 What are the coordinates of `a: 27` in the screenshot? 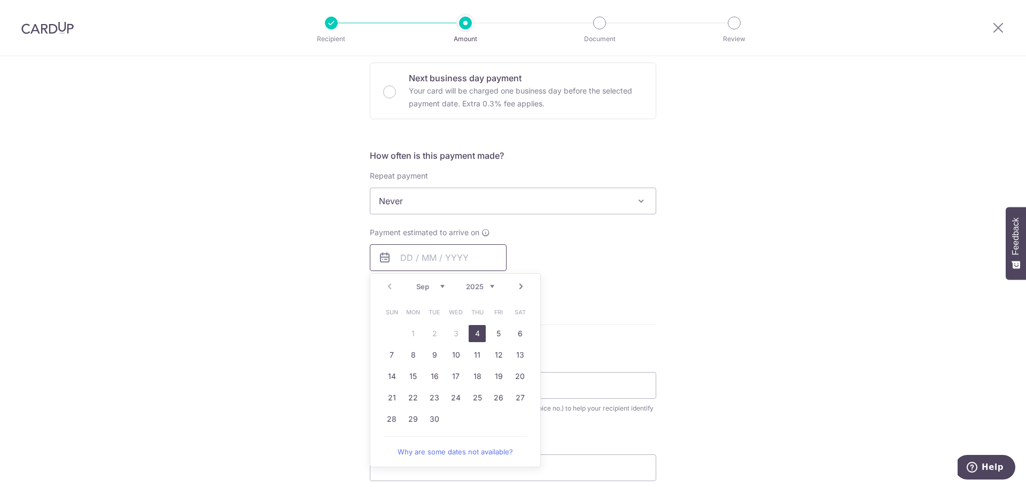 It's located at (520, 398).